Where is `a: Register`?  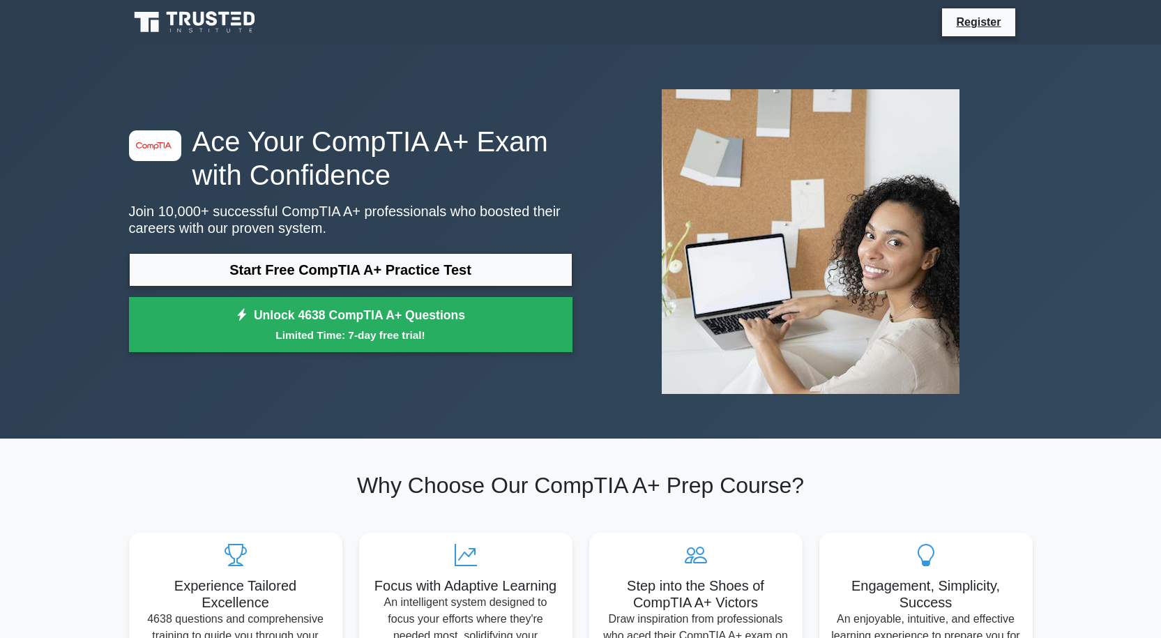
a: Register is located at coordinates (978, 22).